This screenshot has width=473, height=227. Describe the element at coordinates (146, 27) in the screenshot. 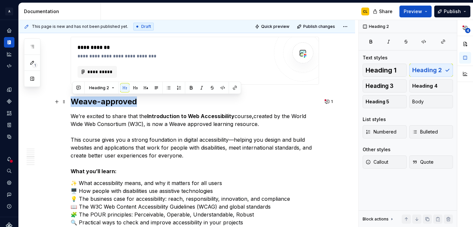

I see `span: Draft` at that location.